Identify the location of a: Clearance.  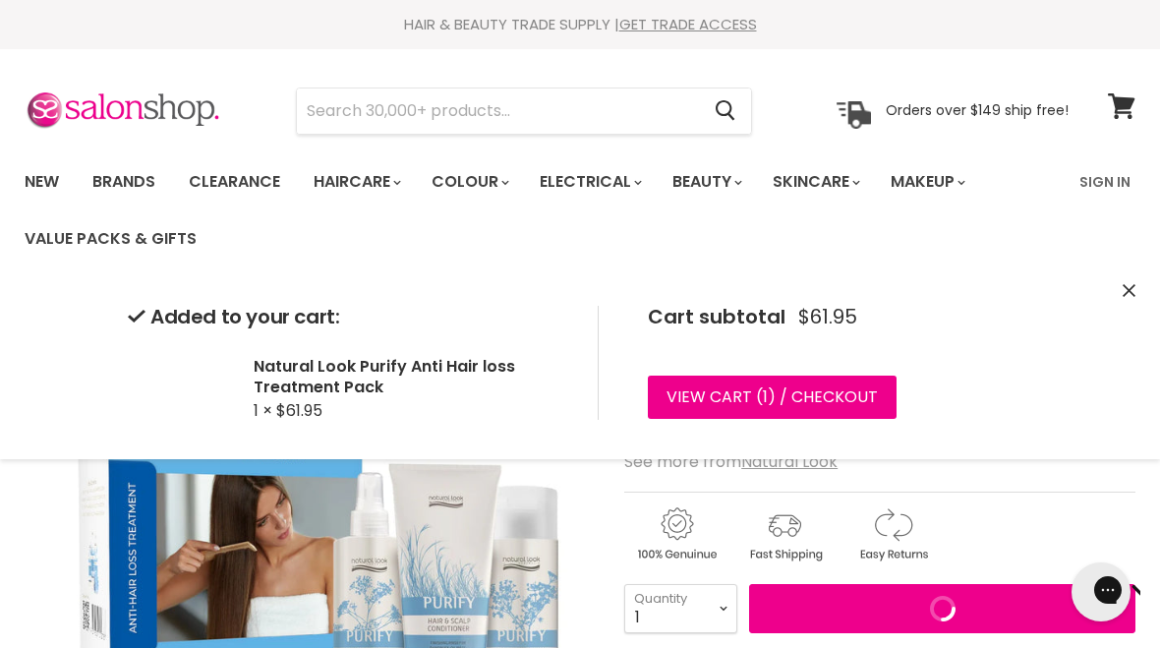
(234, 182).